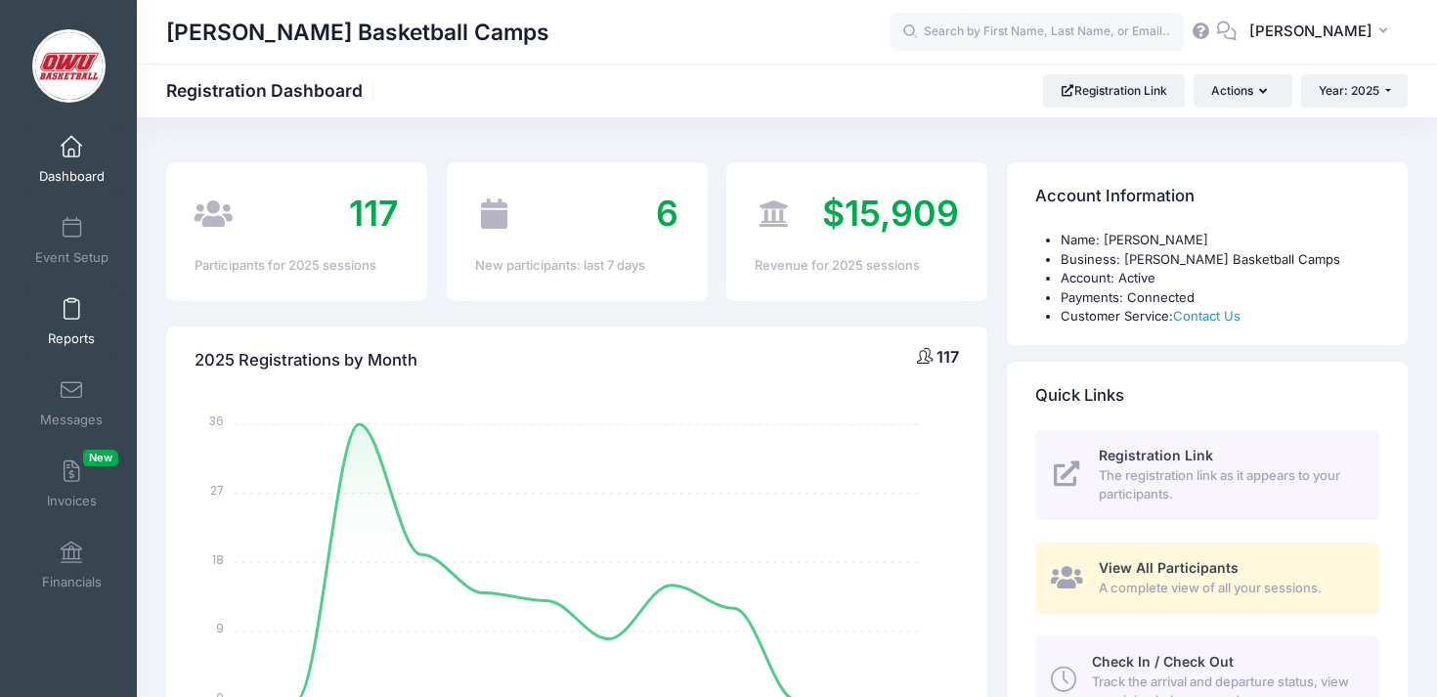 This screenshot has width=1437, height=697. Describe the element at coordinates (217, 420) in the screenshot. I see `tspan: 36` at that location.